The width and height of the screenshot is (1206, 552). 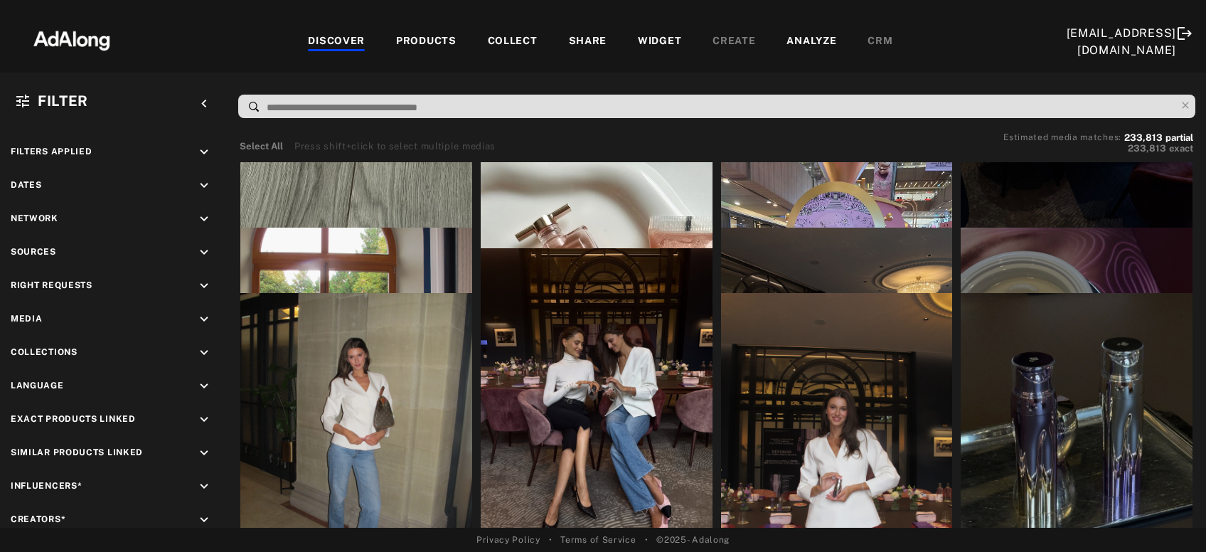 I want to click on a: Terms of Service, so click(x=598, y=540).